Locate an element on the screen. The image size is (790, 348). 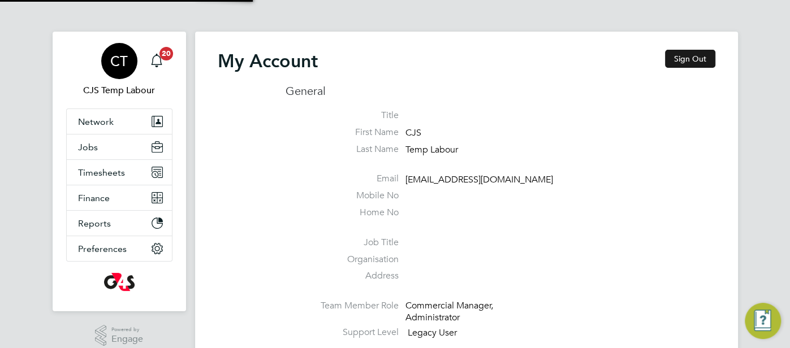
span: Finance is located at coordinates (94, 198).